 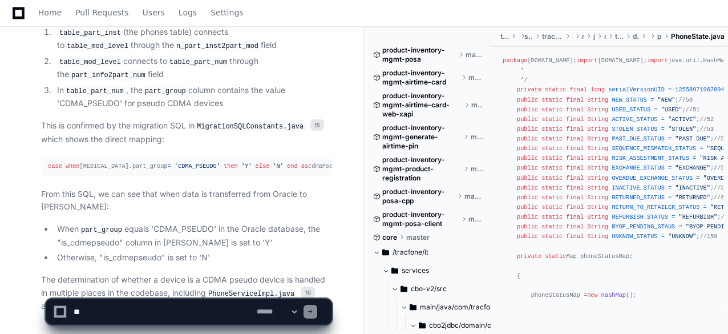 What do you see at coordinates (672, 110) in the screenshot?
I see `span: "USED"` at bounding box center [672, 110].